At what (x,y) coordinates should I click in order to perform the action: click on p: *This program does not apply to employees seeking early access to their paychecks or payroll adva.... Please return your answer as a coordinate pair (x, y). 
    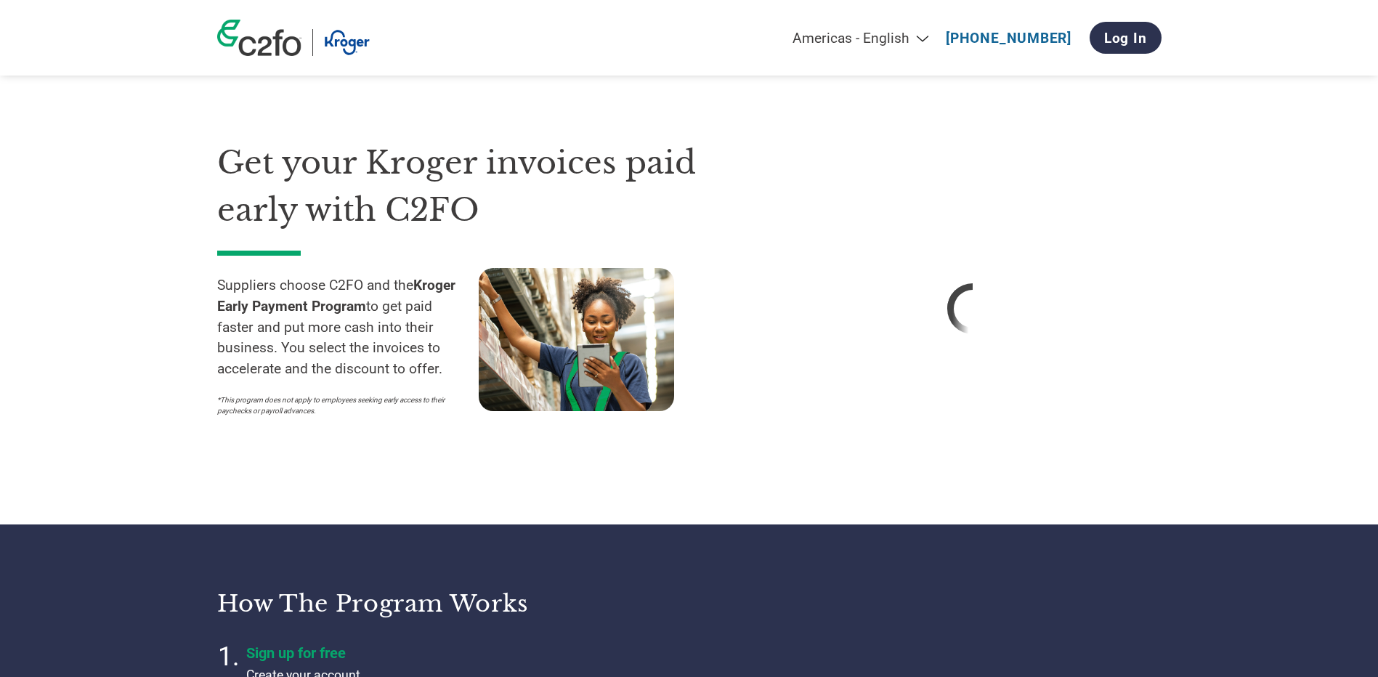
    Looking at the image, I should click on (341, 405).